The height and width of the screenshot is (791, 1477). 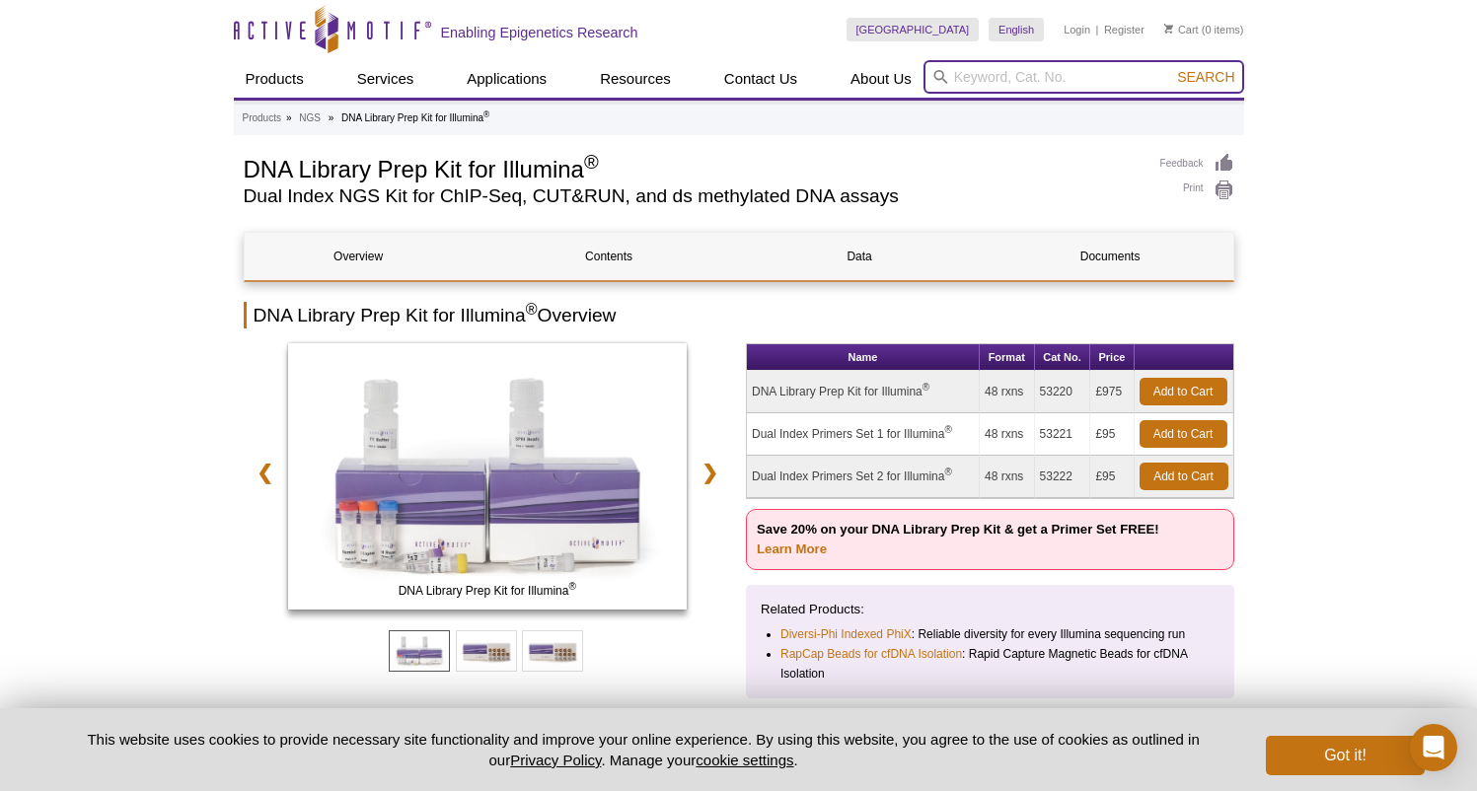 What do you see at coordinates (863, 357) in the screenshot?
I see `th: Name` at bounding box center [863, 357].